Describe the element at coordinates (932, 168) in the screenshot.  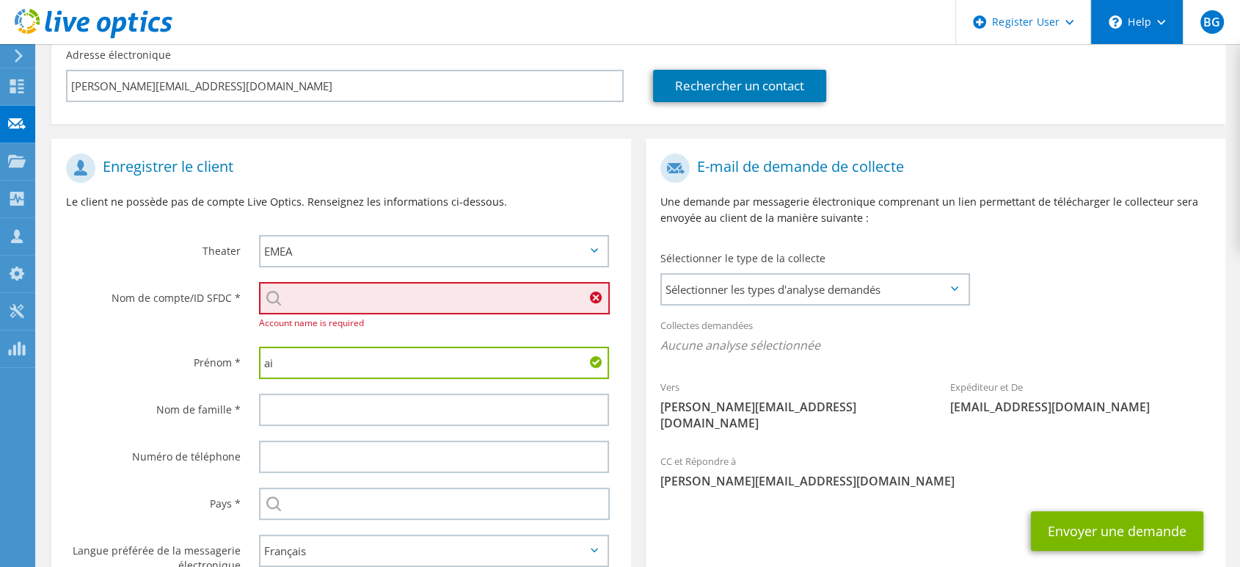
I see `h1: E-mail de demande de collecte` at that location.